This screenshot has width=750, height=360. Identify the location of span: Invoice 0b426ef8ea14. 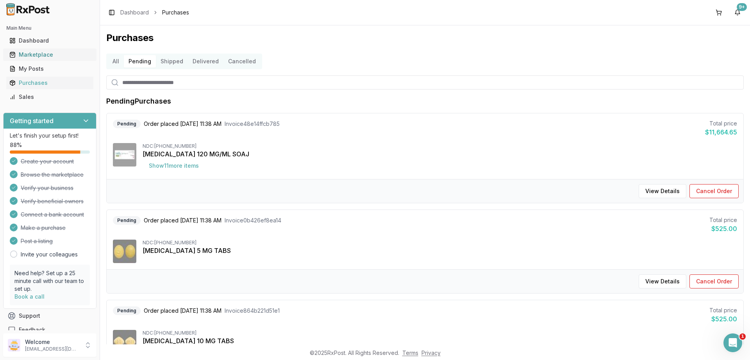
(253, 220).